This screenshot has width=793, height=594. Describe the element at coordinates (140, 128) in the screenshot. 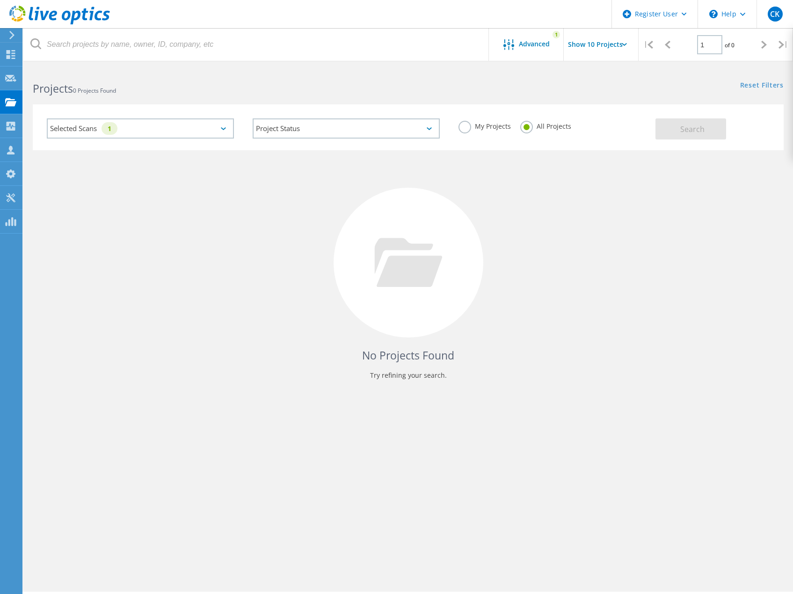

I see `div: Selected Scans` at that location.